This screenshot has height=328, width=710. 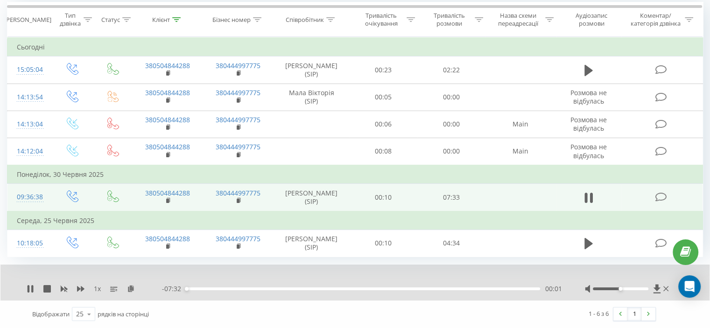 What do you see at coordinates (29, 124) in the screenshot?
I see `div: 14:13:04` at bounding box center [29, 124].